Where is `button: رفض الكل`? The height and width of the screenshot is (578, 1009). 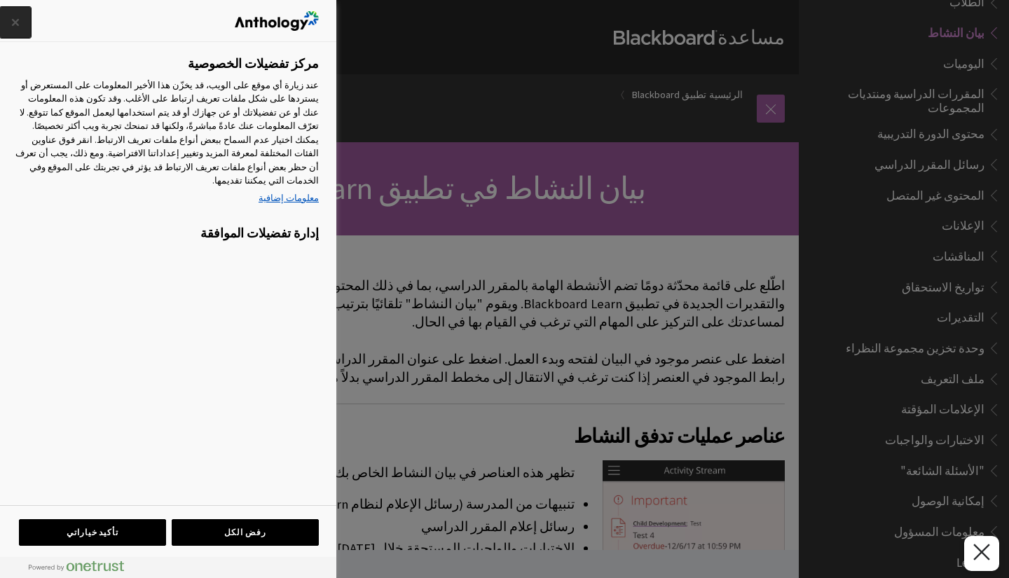
button: رفض الكل is located at coordinates (245, 532).